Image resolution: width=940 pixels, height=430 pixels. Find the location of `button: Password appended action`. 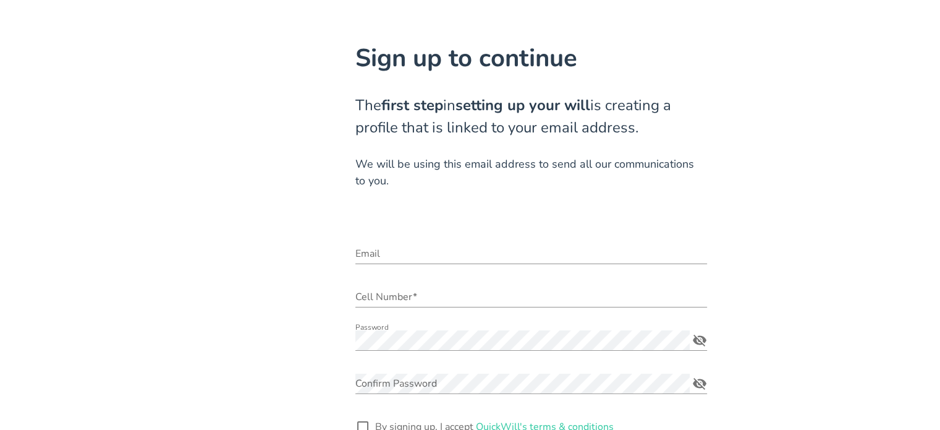

button: Password appended action is located at coordinates (700, 340).